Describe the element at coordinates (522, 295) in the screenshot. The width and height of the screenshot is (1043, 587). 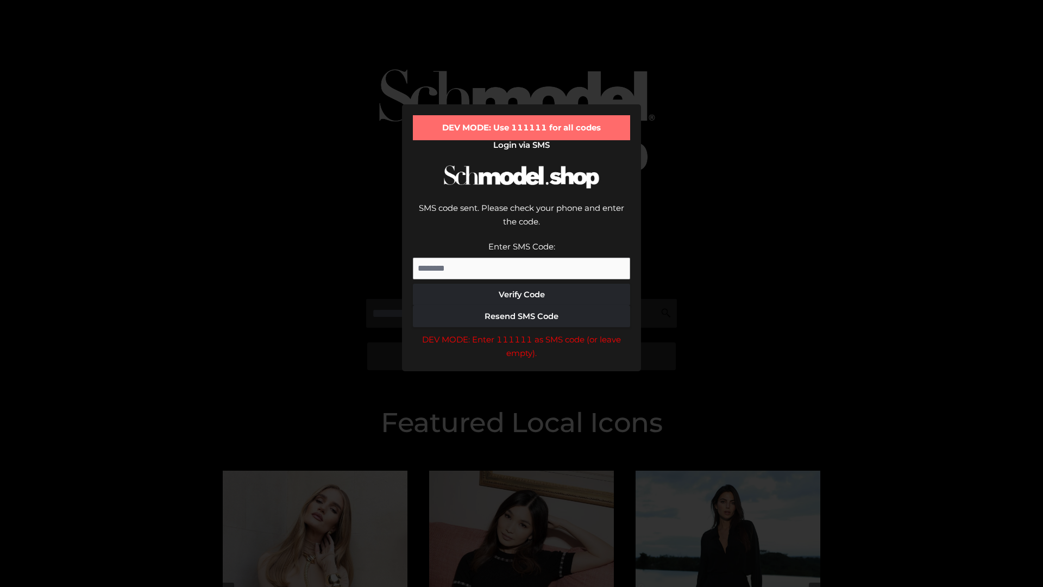
I see `button: Verify Code` at that location.